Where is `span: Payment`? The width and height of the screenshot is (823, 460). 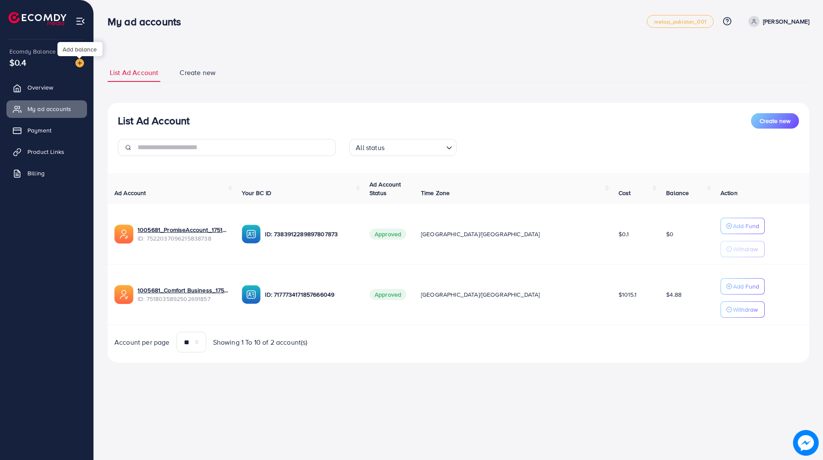
span: Payment is located at coordinates (39, 130).